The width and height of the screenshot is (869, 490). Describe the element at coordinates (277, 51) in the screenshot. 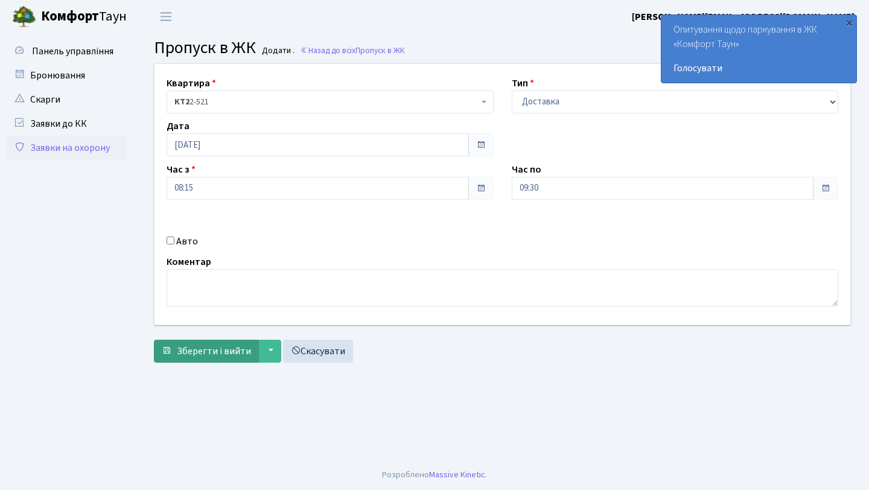

I see `small: Додати .` at that location.